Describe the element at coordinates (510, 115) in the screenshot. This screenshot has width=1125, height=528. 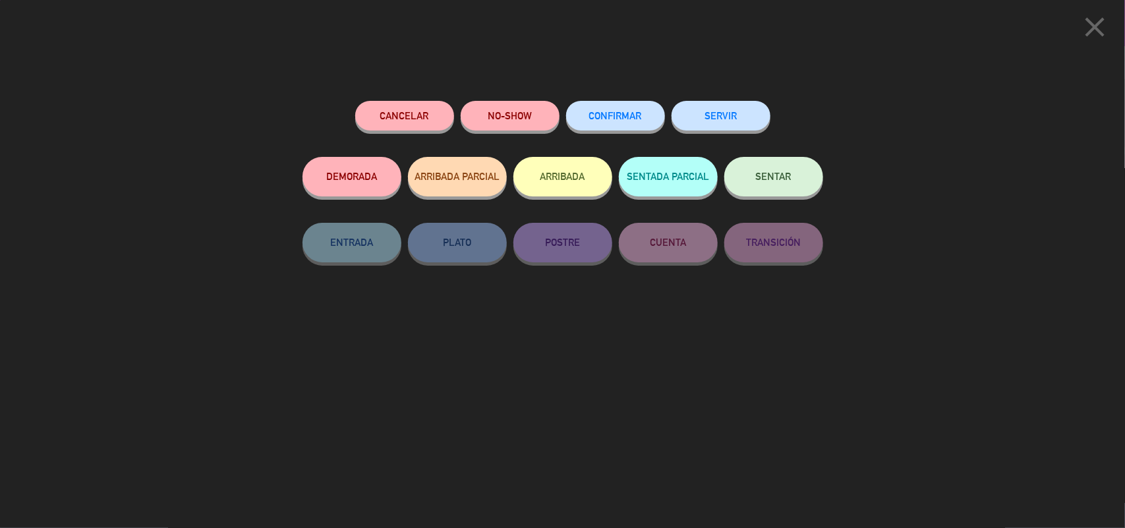
I see `button: NO-SHOW` at that location.